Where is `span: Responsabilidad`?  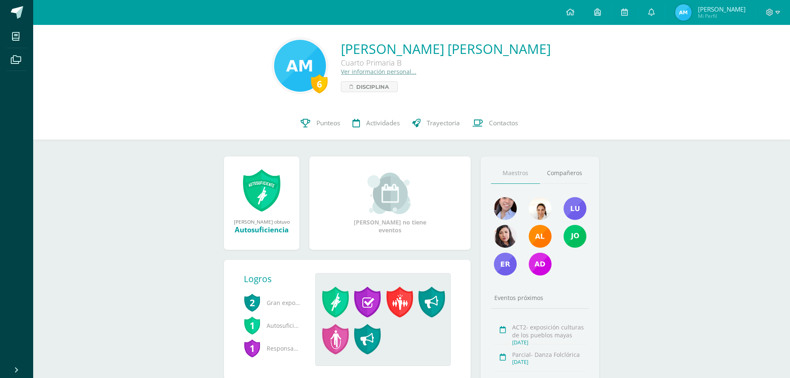
span: Responsabilidad is located at coordinates (273, 348).